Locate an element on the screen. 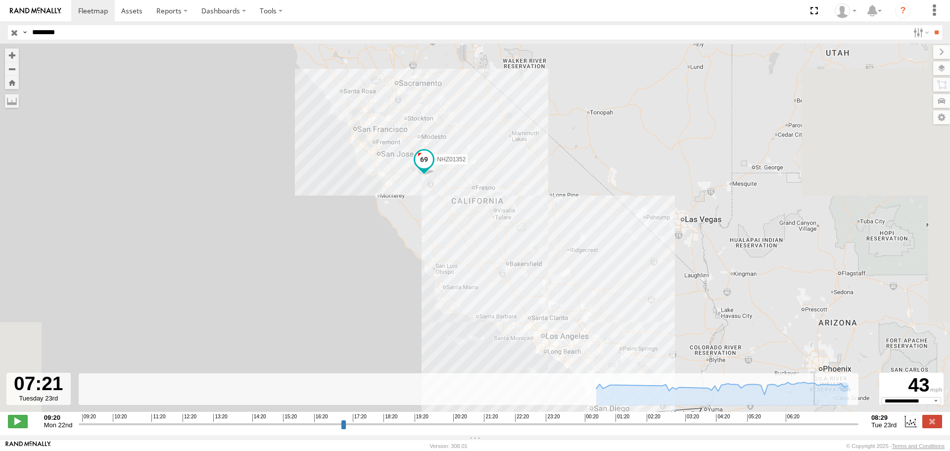 Image resolution: width=950 pixels, height=451 pixels. button: Zoom in is located at coordinates (12, 55).